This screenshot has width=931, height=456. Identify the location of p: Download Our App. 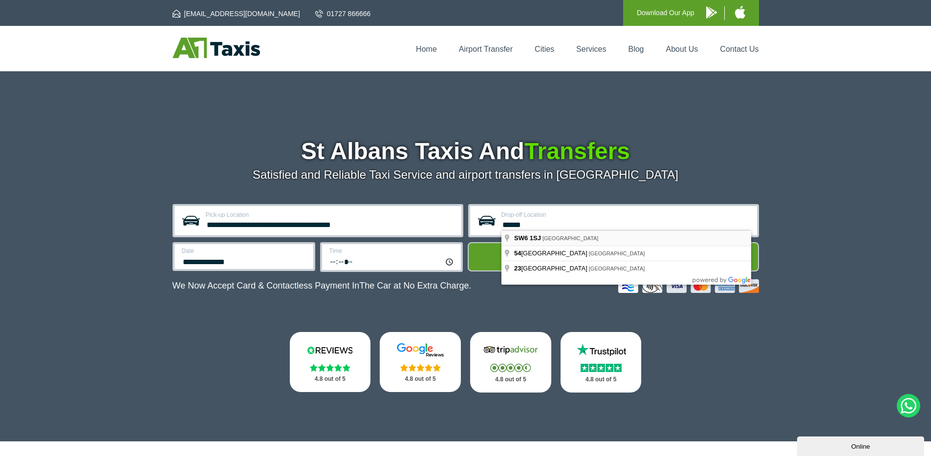
(665, 13).